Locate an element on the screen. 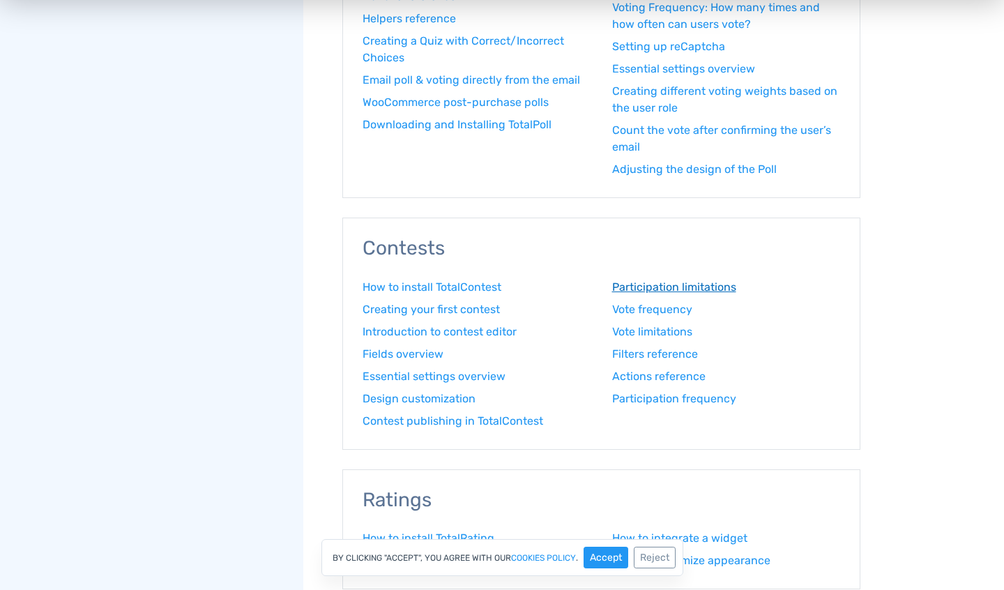  h3: Contests is located at coordinates (601, 248).